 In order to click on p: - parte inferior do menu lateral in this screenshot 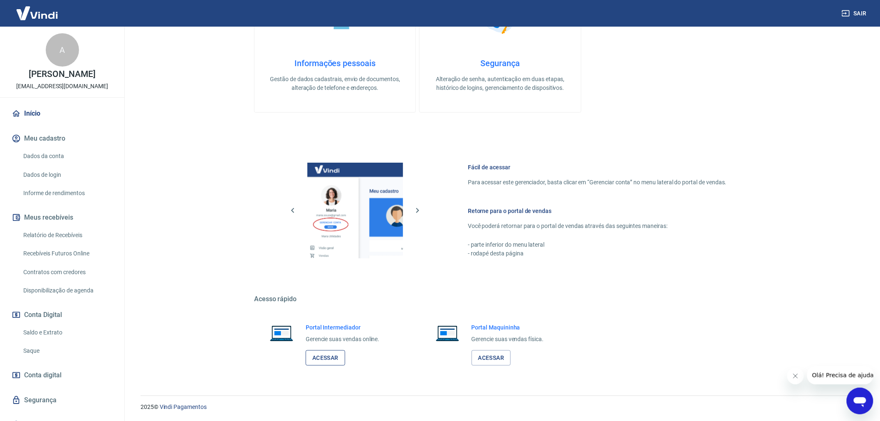, I will do `click(597, 245)`.